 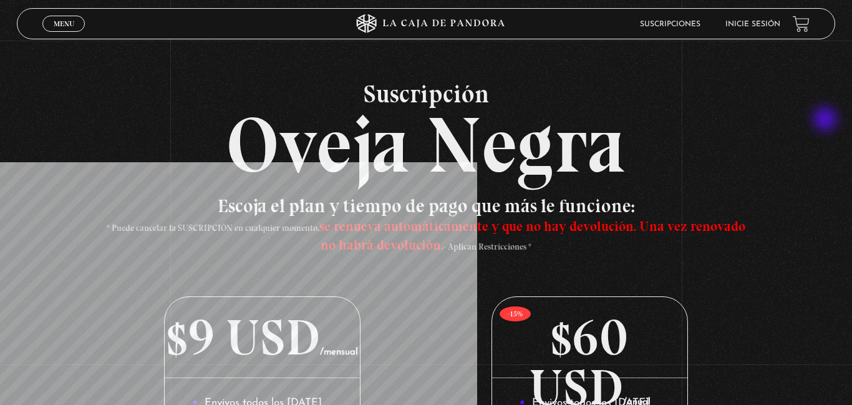 I want to click on a: Inicie sesión, so click(x=753, y=24).